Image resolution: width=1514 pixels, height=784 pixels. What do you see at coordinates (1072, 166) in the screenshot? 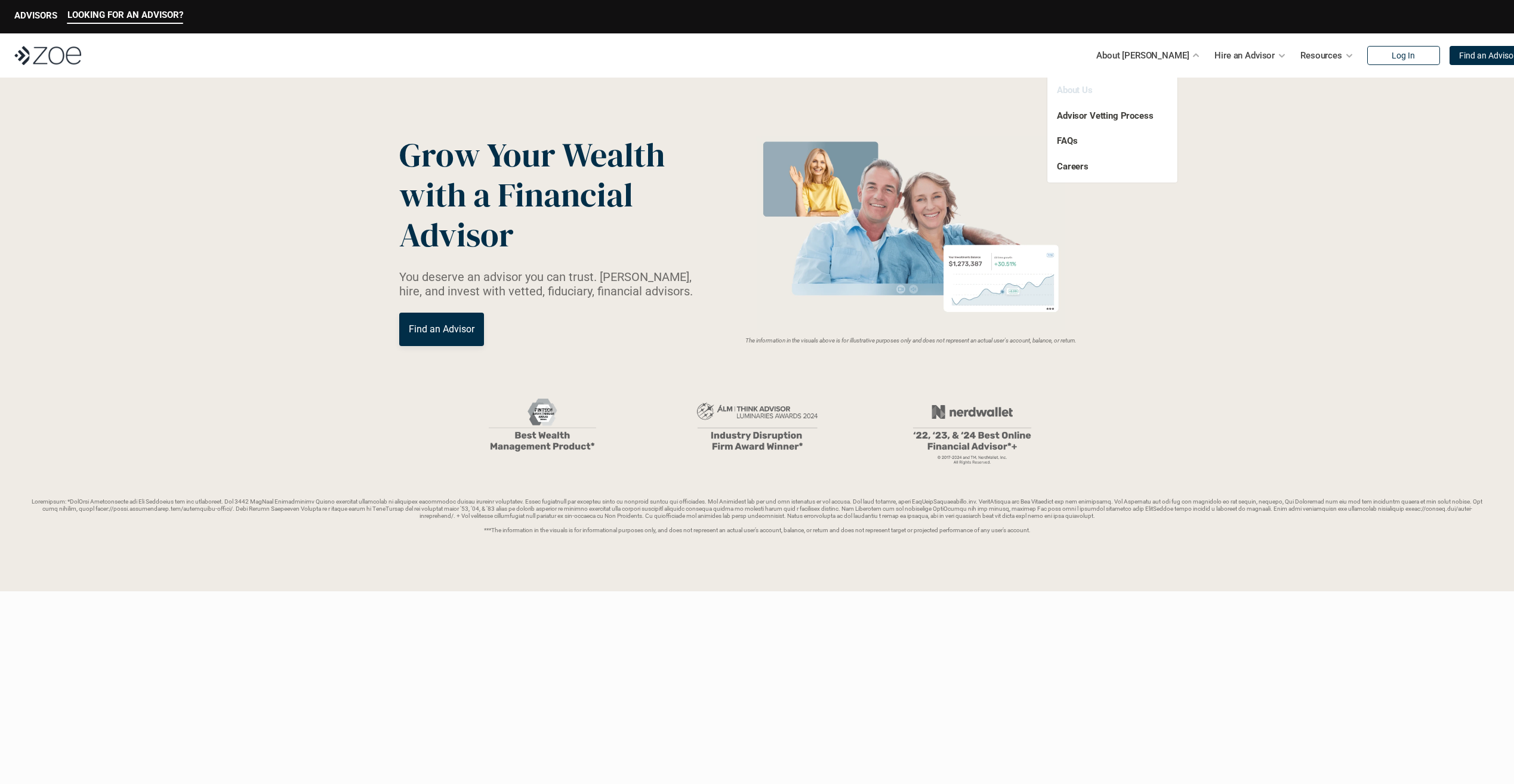
I see `a: Careers` at bounding box center [1072, 166].